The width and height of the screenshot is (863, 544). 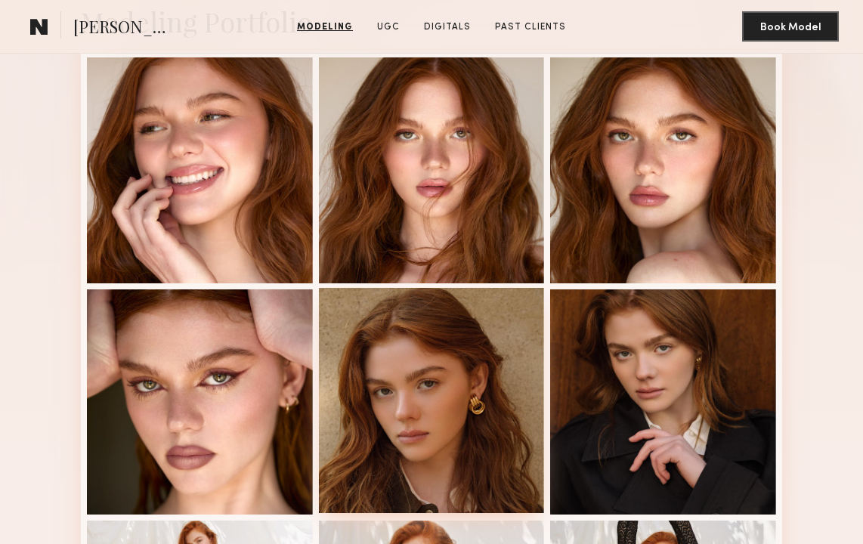 What do you see at coordinates (791, 26) in the screenshot?
I see `button: Book Model` at bounding box center [791, 26].